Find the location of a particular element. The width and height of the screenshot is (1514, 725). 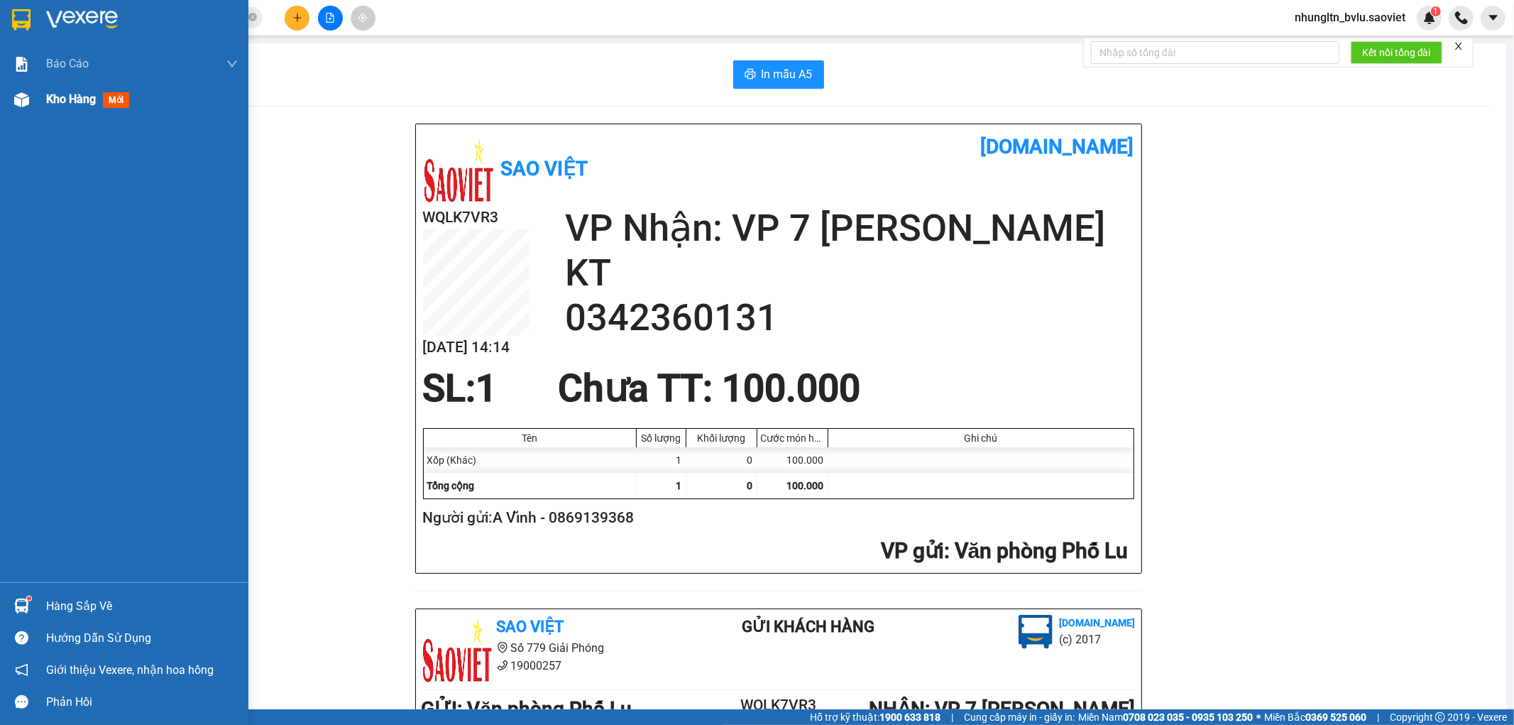

div: Ghi chú is located at coordinates (981, 438).